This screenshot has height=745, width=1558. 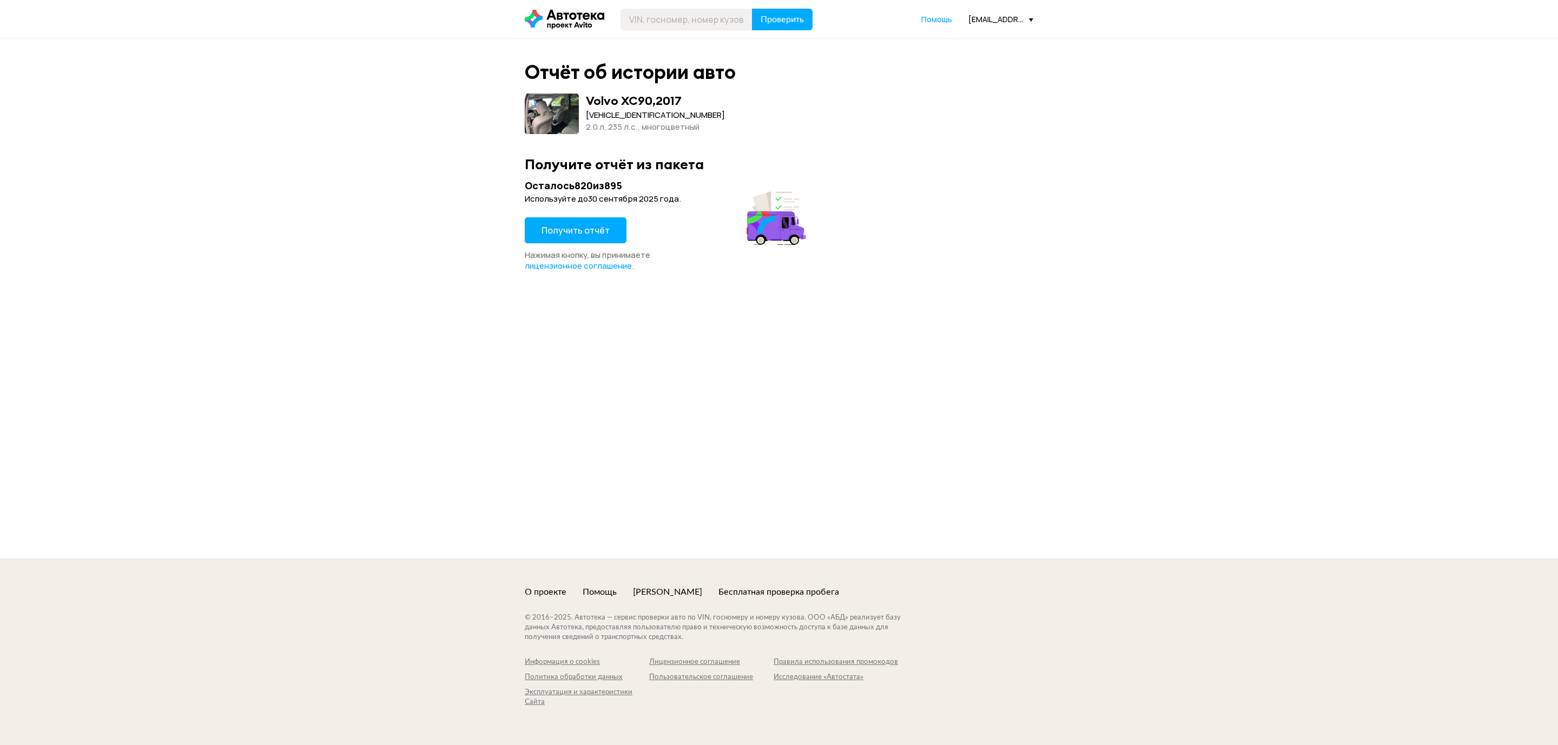 I want to click on div: Исследование «Автостата», so click(x=836, y=678).